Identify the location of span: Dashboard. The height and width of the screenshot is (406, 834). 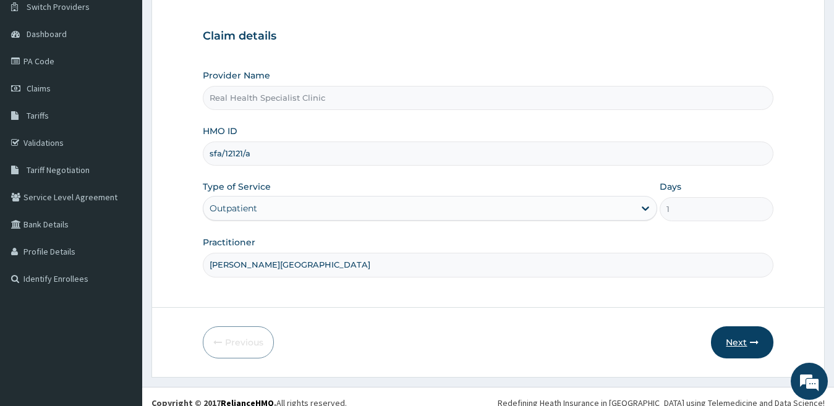
(46, 34).